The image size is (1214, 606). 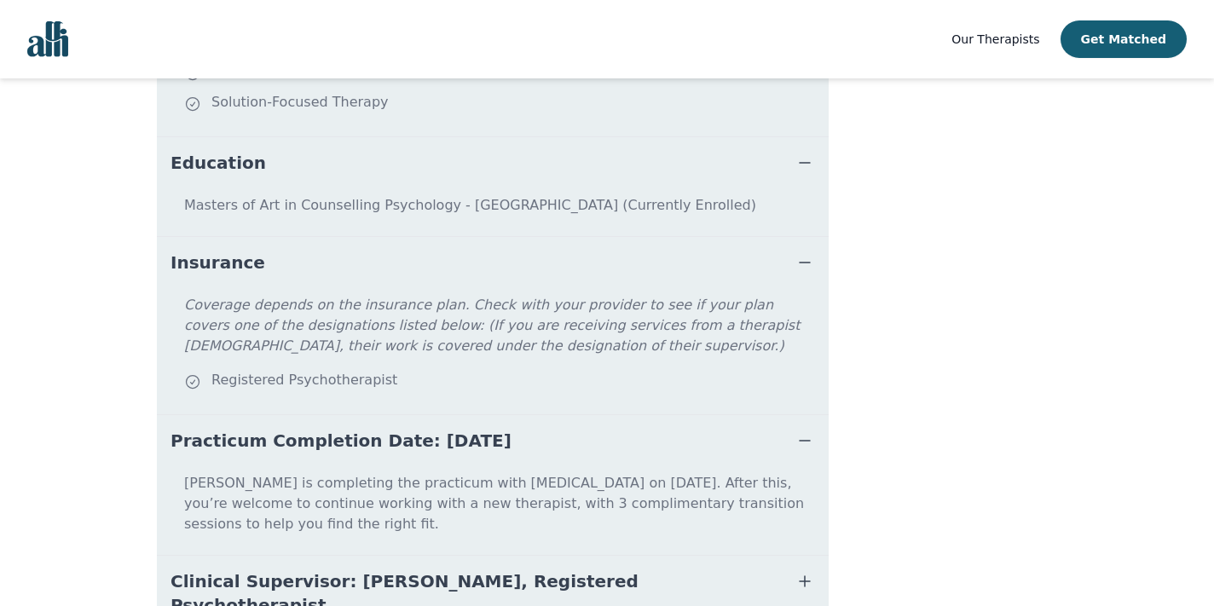 What do you see at coordinates (48, 39) in the screenshot?
I see `img: alli logo` at bounding box center [48, 39].